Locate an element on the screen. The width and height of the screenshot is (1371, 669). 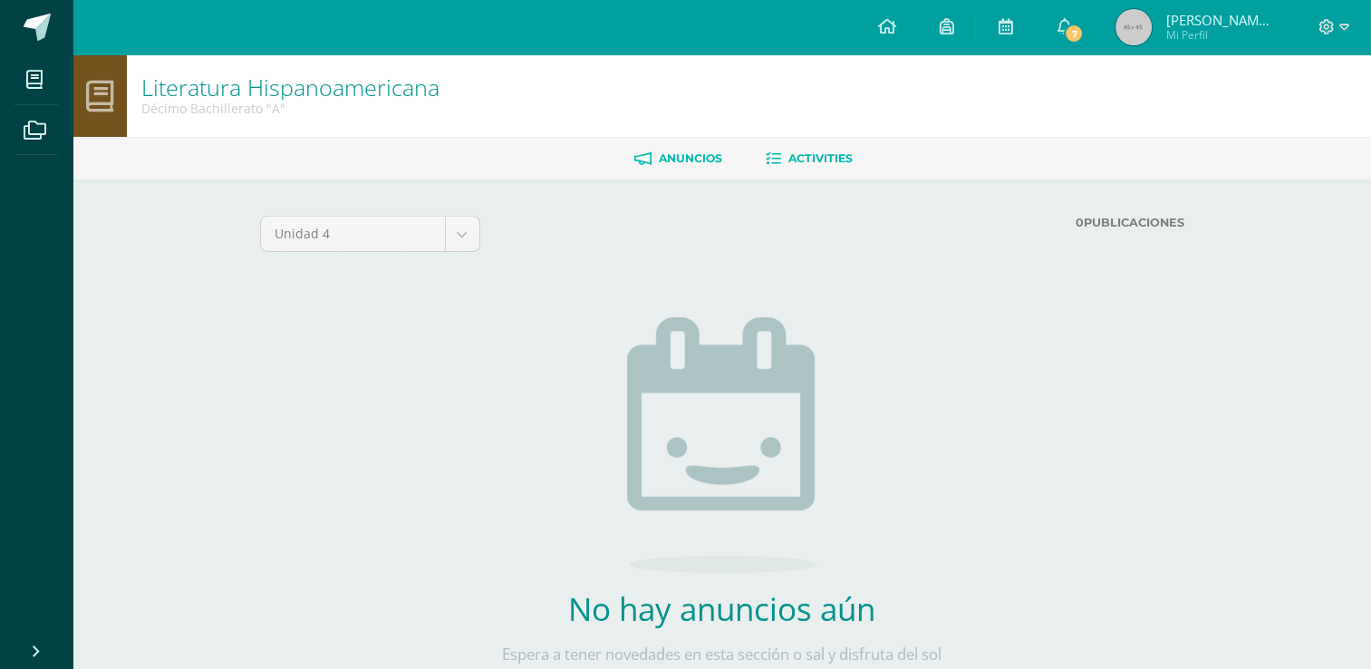
span: Anuncios is located at coordinates (691, 158).